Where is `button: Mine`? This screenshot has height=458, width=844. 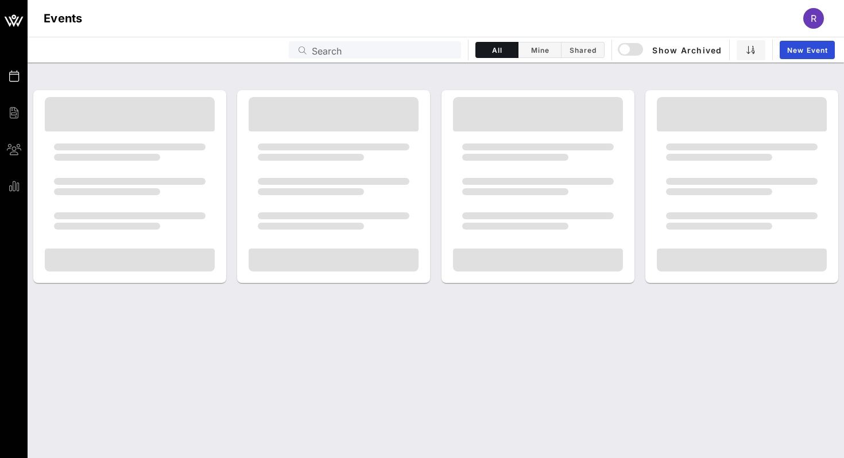
button: Mine is located at coordinates (540, 50).